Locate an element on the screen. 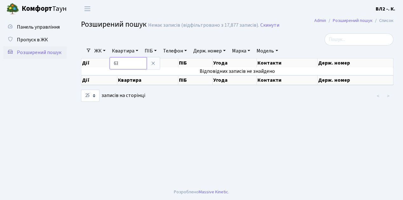  input: Пошук... is located at coordinates (358, 39).